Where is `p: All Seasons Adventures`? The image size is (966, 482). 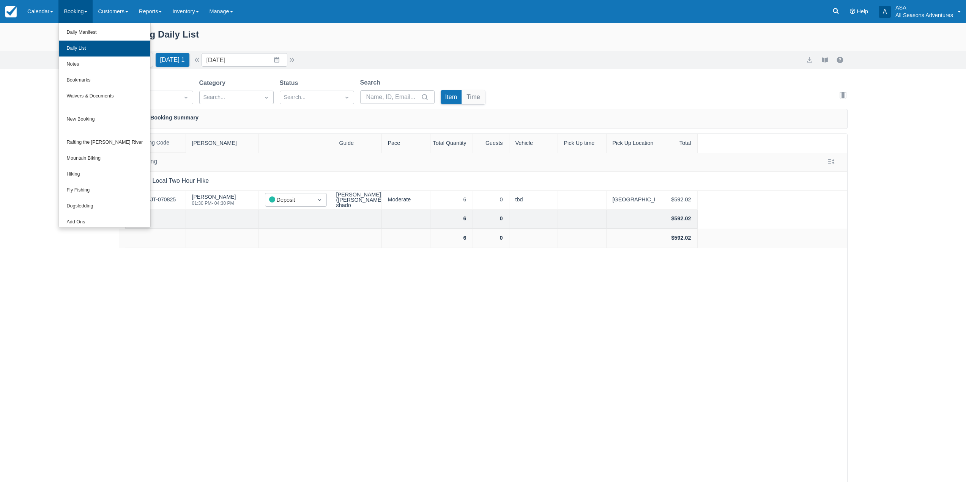
p: All Seasons Adventures is located at coordinates (924, 15).